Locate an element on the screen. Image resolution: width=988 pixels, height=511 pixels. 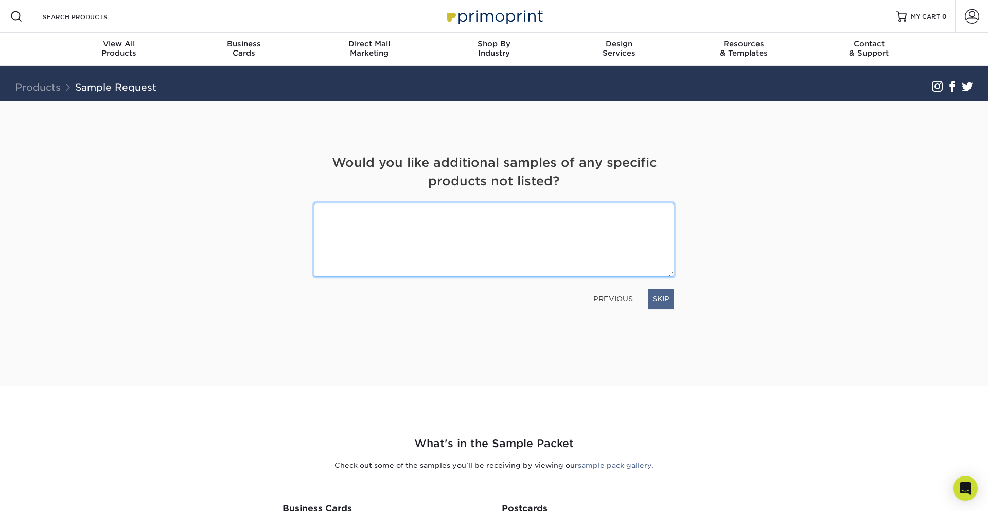
a: View AllProducts is located at coordinates (119, 49).